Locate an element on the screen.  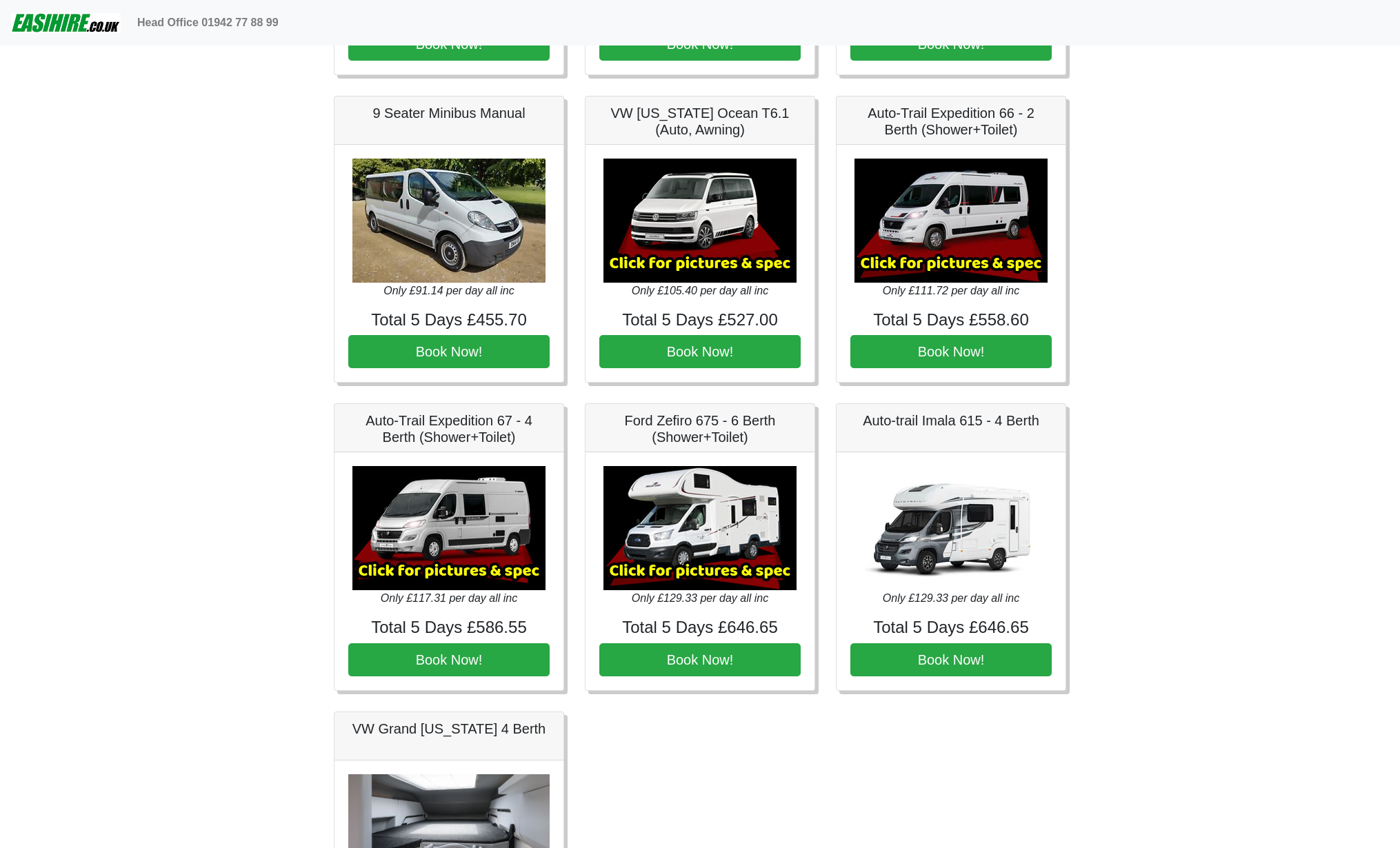
h5: Auto-Trail Expedition 66 - 2 Berth (Shower+Toilet) is located at coordinates (951, 122).